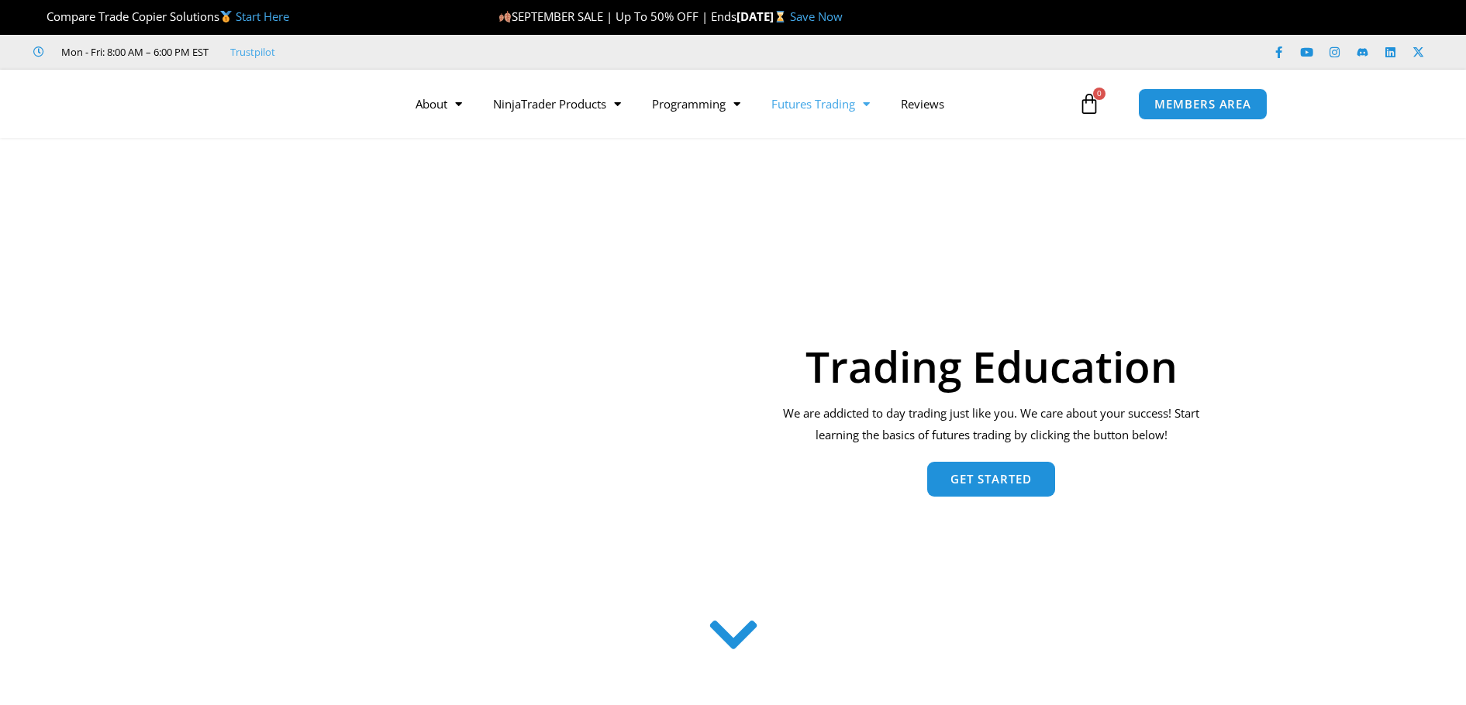 Image resolution: width=1466 pixels, height=705 pixels. Describe the element at coordinates (617, 16) in the screenshot. I see `span: SEPTEMBER SALE | Up To 50% OFF | Ends` at that location.